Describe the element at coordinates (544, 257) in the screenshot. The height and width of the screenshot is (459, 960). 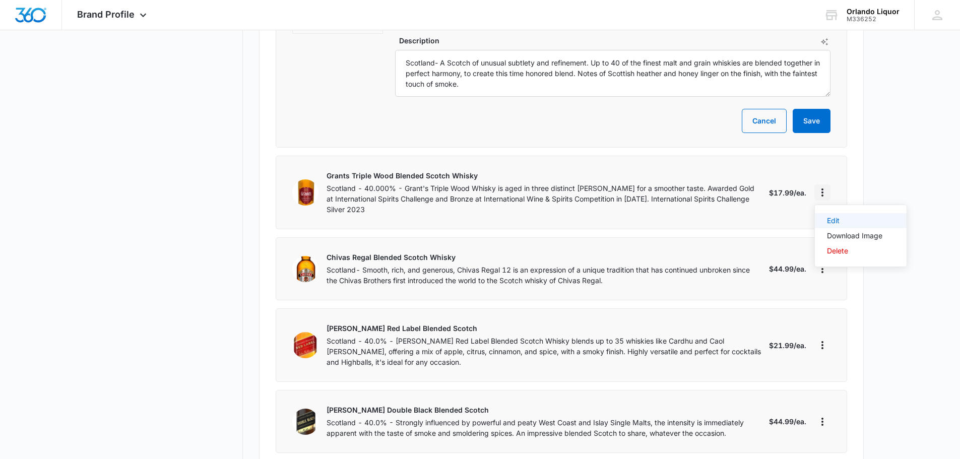
I see `p: Chivas Regal Blended Scotch Whisky` at that location.